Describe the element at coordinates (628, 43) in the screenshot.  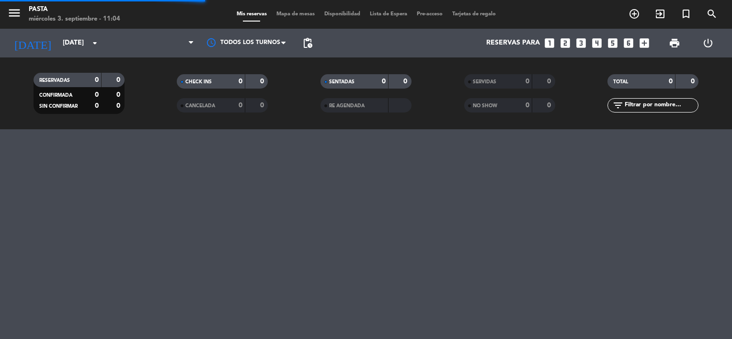
I see `i: looks_6` at that location.